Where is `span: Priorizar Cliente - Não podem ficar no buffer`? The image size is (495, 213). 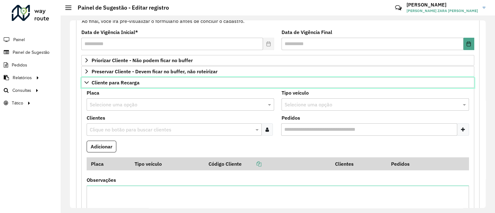 span: Priorizar Cliente - Não podem ficar no buffer is located at coordinates (142, 60).